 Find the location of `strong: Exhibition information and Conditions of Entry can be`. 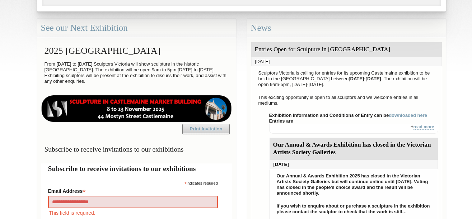

strong: Exhibition information and Conditions of Entry can be is located at coordinates (348, 116).